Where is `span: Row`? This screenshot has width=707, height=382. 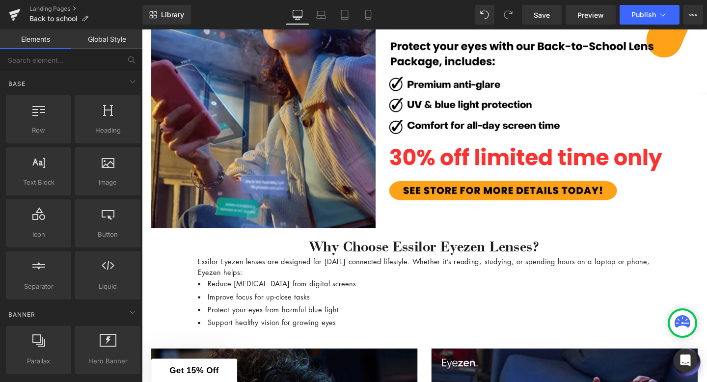
span: Row is located at coordinates (38, 130).